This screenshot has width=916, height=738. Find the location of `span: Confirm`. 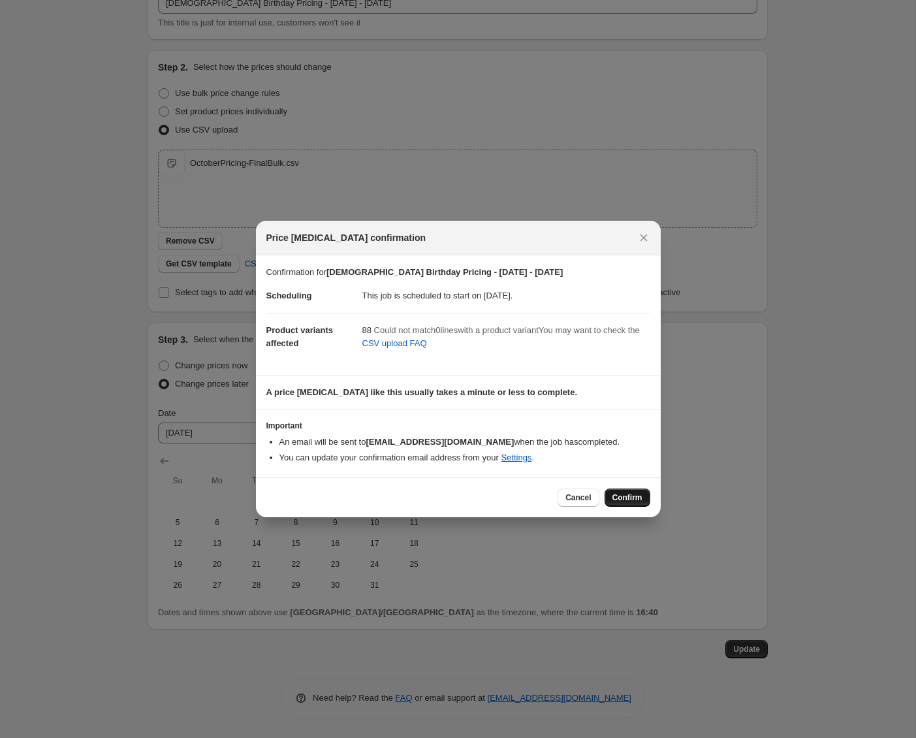

span: Confirm is located at coordinates (627, 497).